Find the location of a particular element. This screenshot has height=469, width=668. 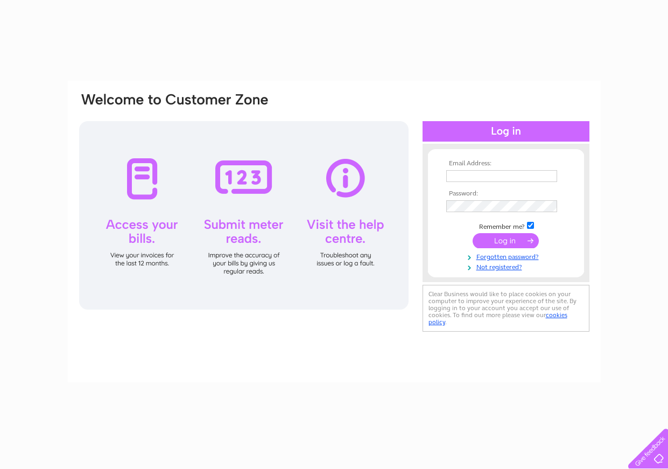

td: Remember me? is located at coordinates (506, 226).